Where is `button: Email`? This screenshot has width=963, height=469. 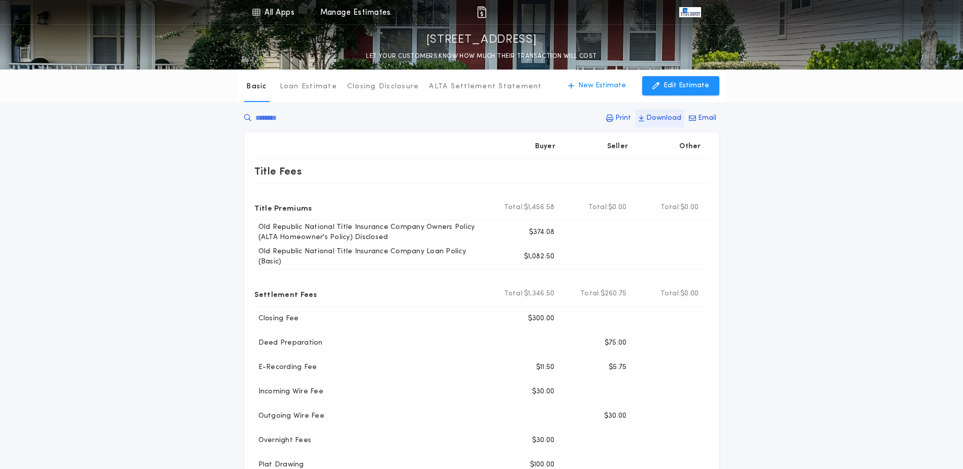
button: Email is located at coordinates (702, 118).